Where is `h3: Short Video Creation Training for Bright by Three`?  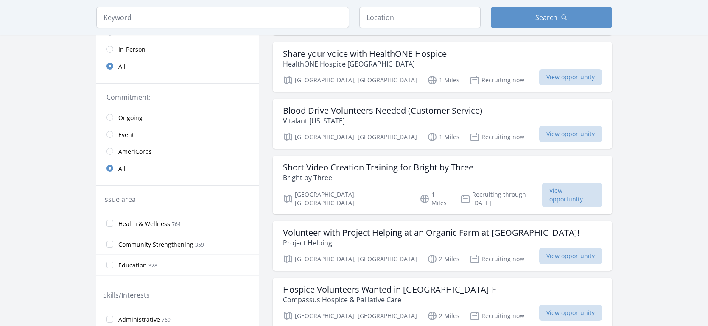 h3: Short Video Creation Training for Bright by Three is located at coordinates (378, 168).